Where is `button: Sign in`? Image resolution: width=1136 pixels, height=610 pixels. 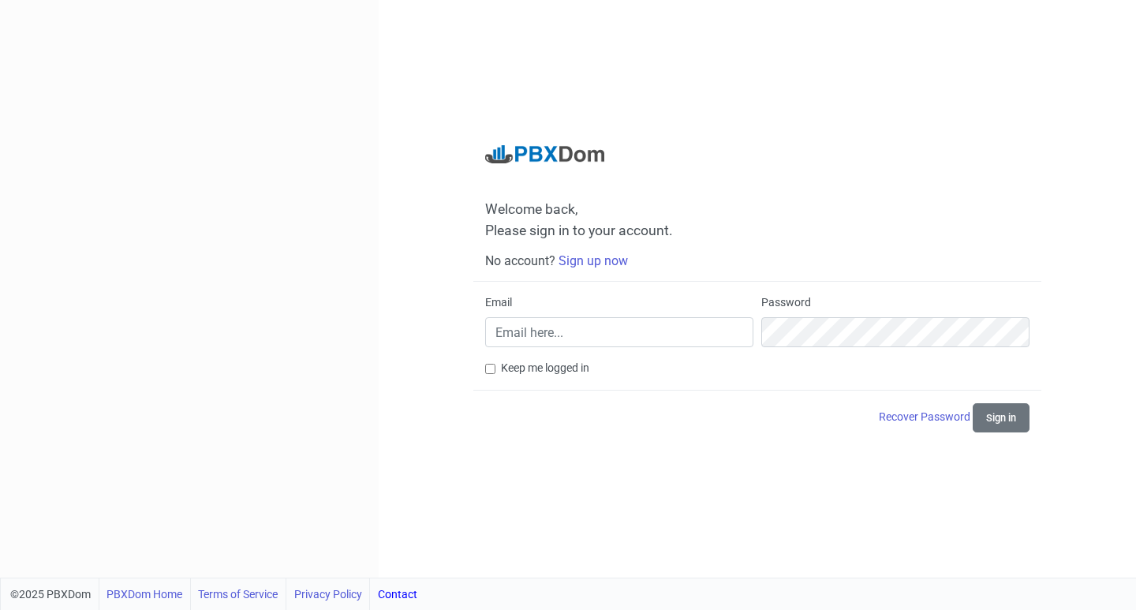 button: Sign in is located at coordinates (1001, 417).